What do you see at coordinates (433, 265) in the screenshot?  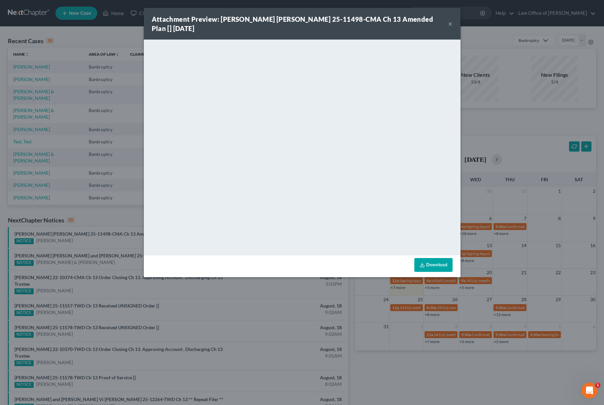 I see `a: Download` at bounding box center [433, 265].